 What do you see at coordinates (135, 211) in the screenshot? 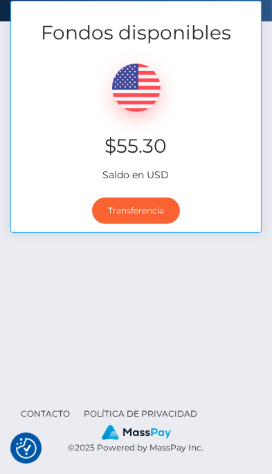
I see `a: Transferencia` at bounding box center [135, 211].